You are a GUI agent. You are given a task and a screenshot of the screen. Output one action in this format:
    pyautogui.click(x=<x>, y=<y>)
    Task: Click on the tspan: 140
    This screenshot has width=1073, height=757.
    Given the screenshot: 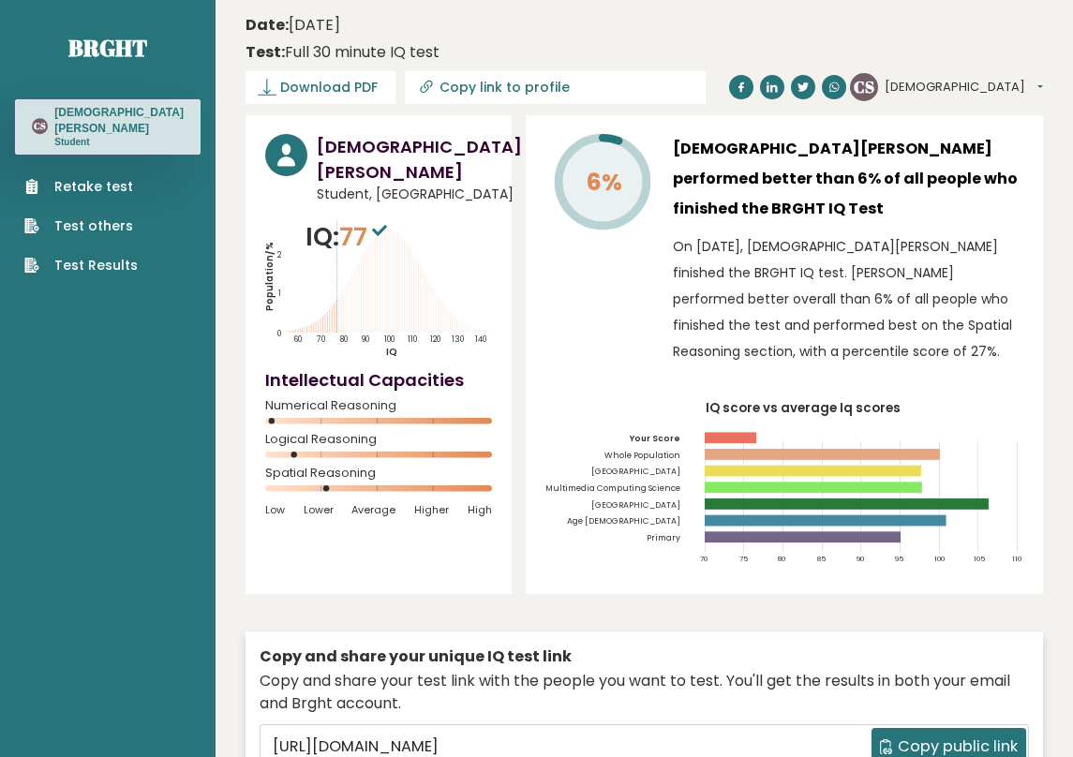 What is the action you would take?
    pyautogui.click(x=481, y=339)
    